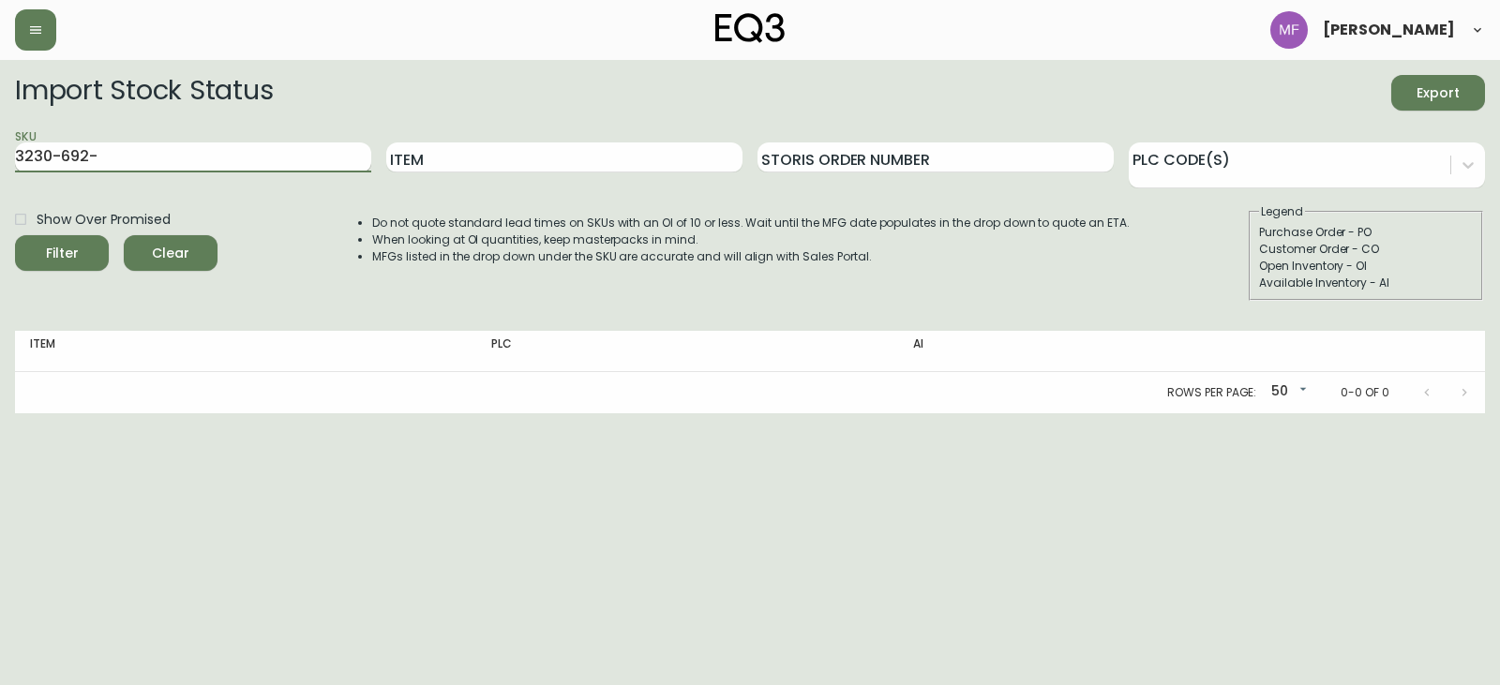 The height and width of the screenshot is (685, 1500). I want to click on li: Do not quote standard lead times on SKUs with an OI of 10 or less. Wait until the MFG date popula..., so click(751, 223).